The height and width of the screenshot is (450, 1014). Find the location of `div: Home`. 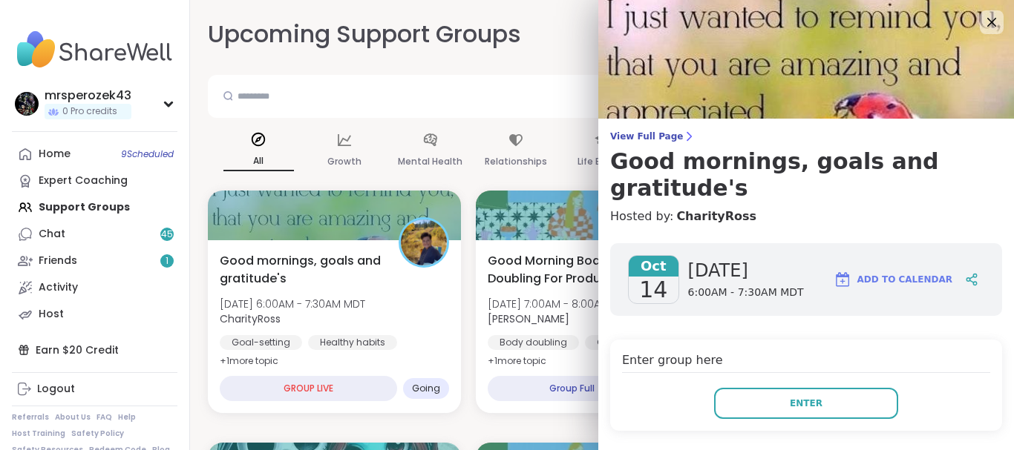

div: Home is located at coordinates (54, 154).